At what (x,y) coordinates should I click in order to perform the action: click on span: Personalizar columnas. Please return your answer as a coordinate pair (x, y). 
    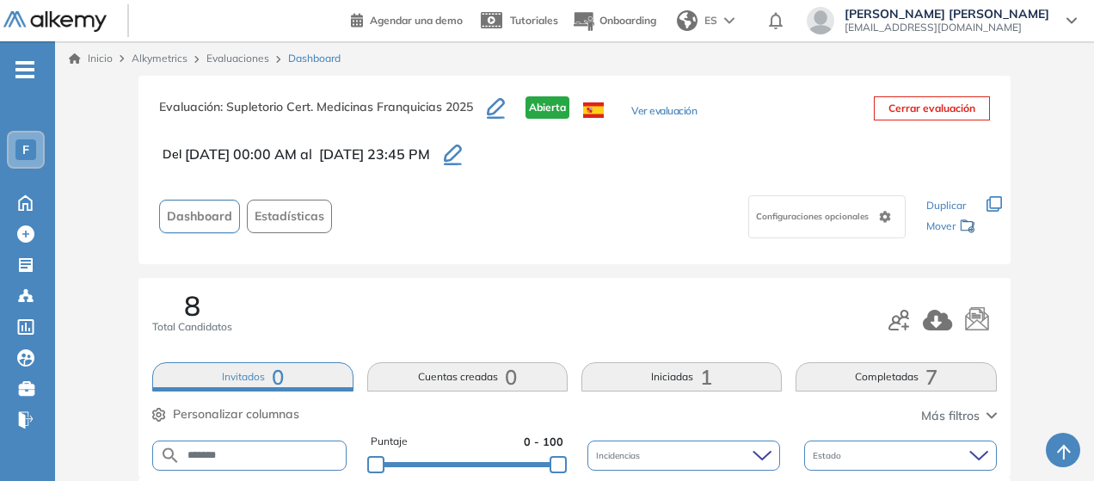
    Looking at the image, I should click on (236, 414).